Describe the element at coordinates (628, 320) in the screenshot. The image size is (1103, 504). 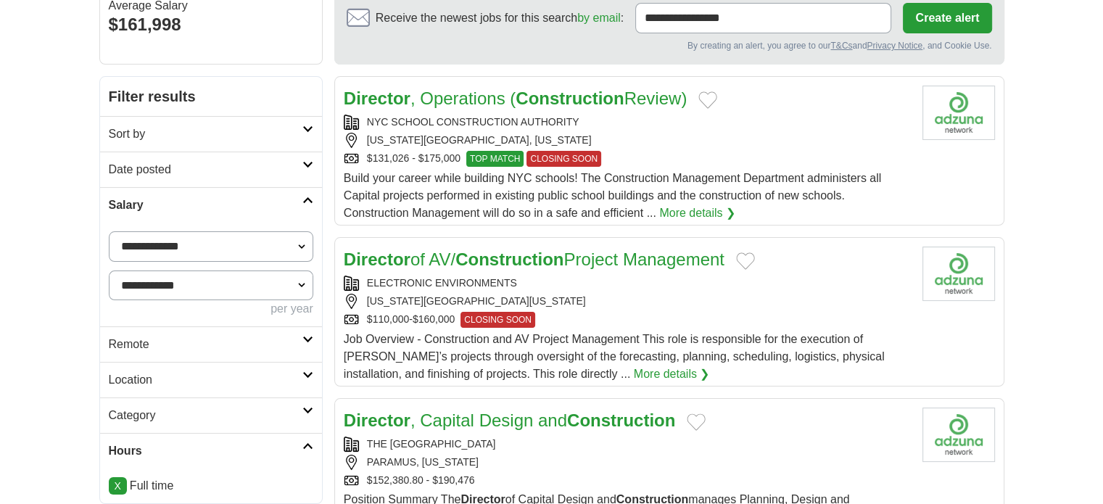
I see `div: $110,000-$160,000` at that location.